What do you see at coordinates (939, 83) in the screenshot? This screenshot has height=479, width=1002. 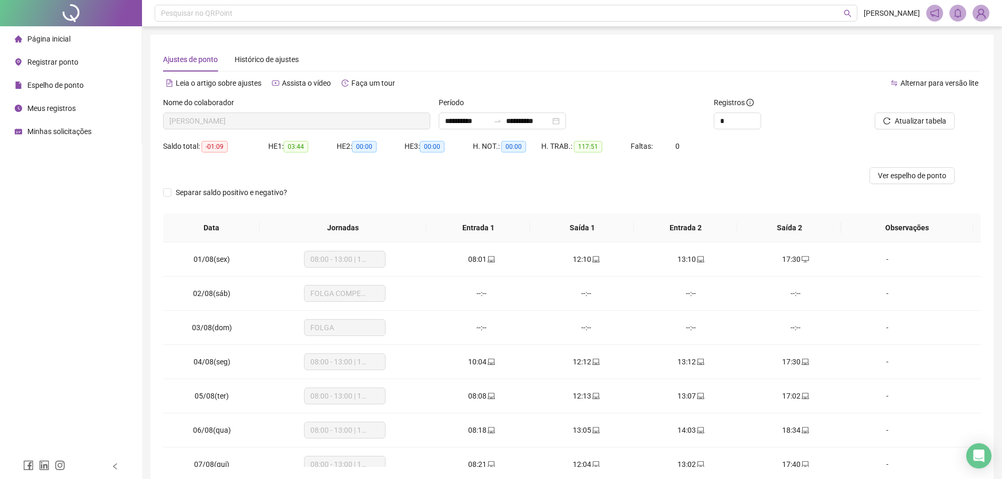 I see `span: Alternar para versão lite` at bounding box center [939, 83].